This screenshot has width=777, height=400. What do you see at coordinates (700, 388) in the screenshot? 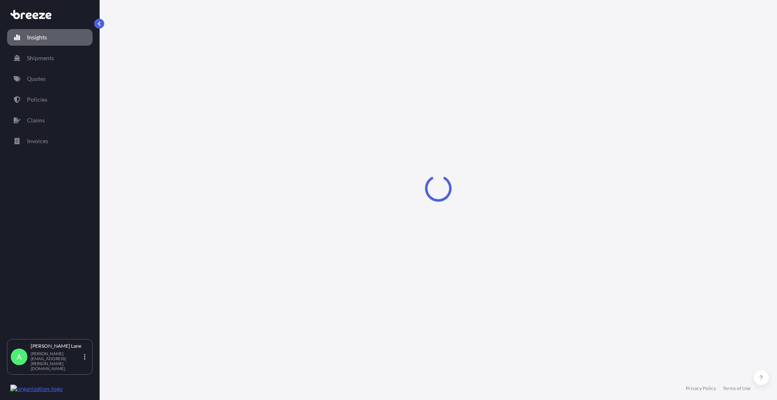
I see `p: Privacy Policy` at bounding box center [700, 388].